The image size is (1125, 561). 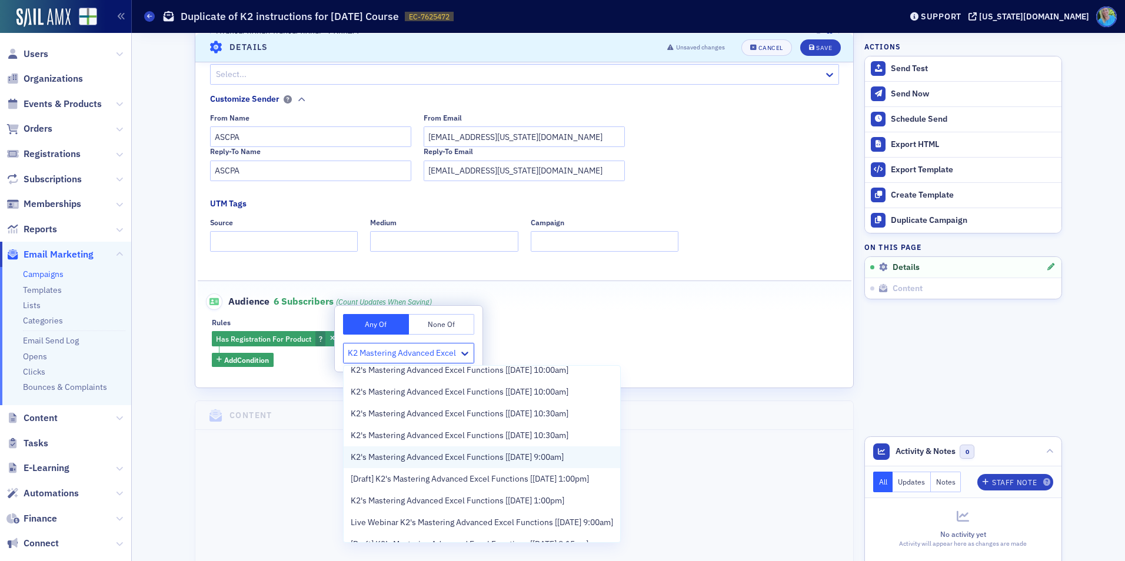 I want to click on button: AddCondition, so click(x=242, y=360).